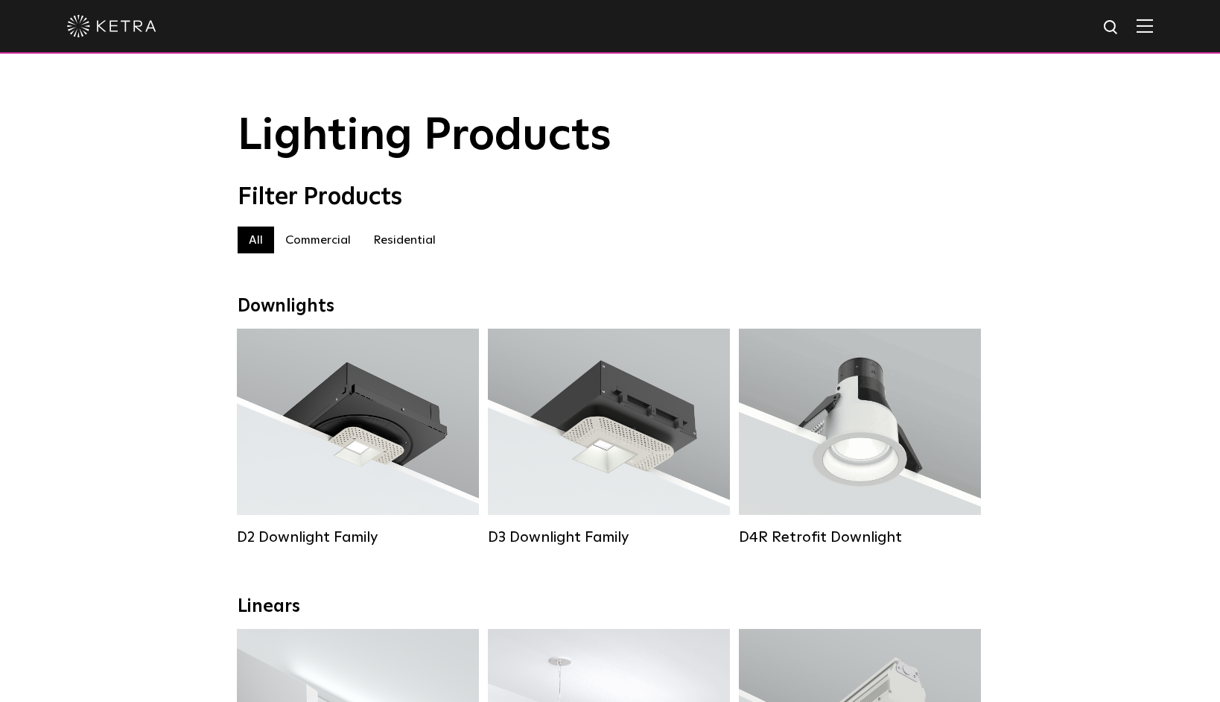  Describe the element at coordinates (860, 537) in the screenshot. I see `div: D4R Retrofit Downlight` at that location.